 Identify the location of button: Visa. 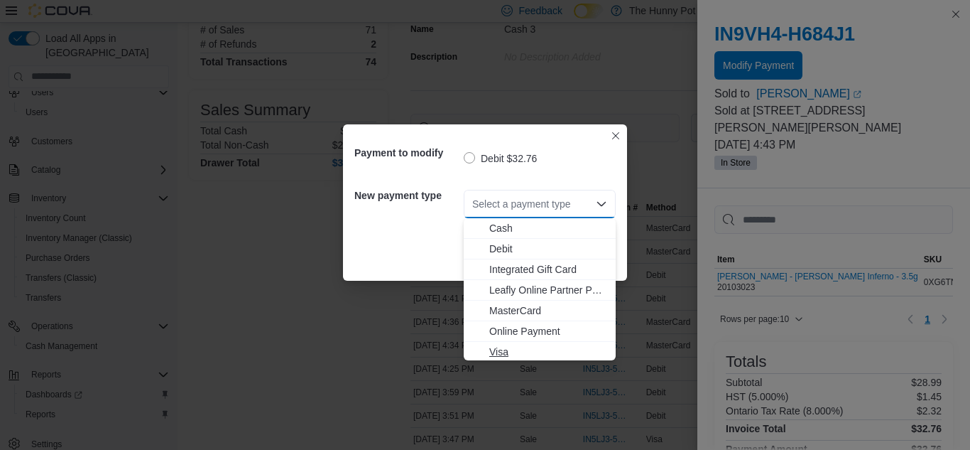
(540, 352).